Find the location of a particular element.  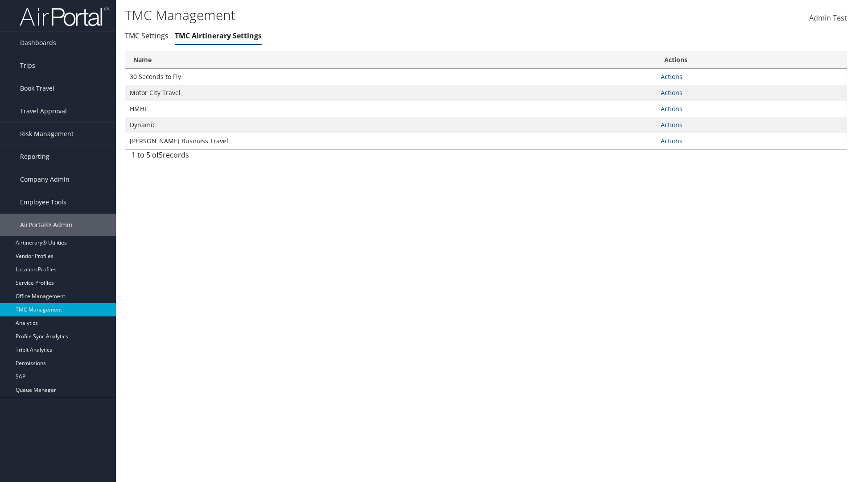

span: Admin Test is located at coordinates (828, 18).